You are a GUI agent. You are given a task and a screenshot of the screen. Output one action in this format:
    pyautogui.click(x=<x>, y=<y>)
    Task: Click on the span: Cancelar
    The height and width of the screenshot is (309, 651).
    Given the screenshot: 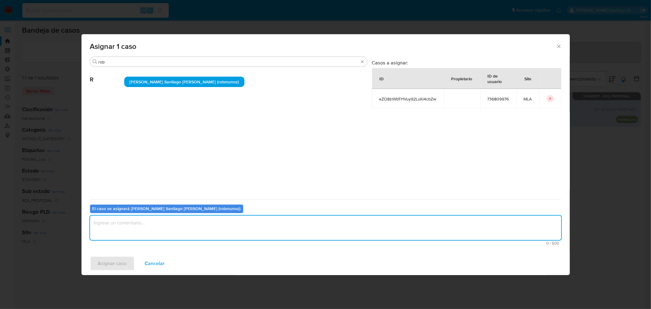 What is the action you would take?
    pyautogui.click(x=155, y=263)
    